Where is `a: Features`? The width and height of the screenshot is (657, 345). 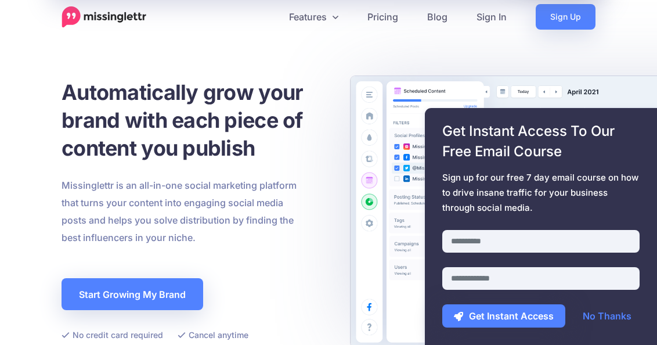
a: Features is located at coordinates (313, 17).